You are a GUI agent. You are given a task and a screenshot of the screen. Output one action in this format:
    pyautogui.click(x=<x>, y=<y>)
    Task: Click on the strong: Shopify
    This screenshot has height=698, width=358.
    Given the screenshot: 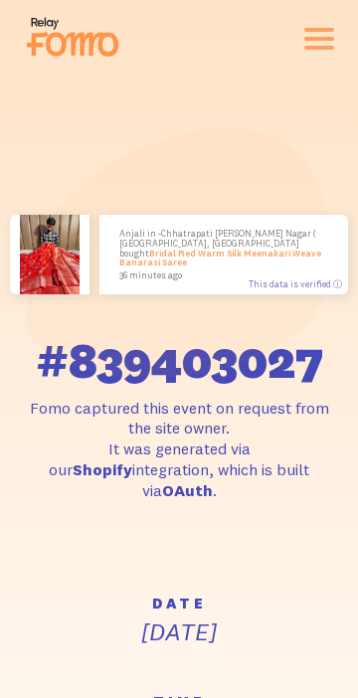 What is the action you would take?
    pyautogui.click(x=102, y=470)
    